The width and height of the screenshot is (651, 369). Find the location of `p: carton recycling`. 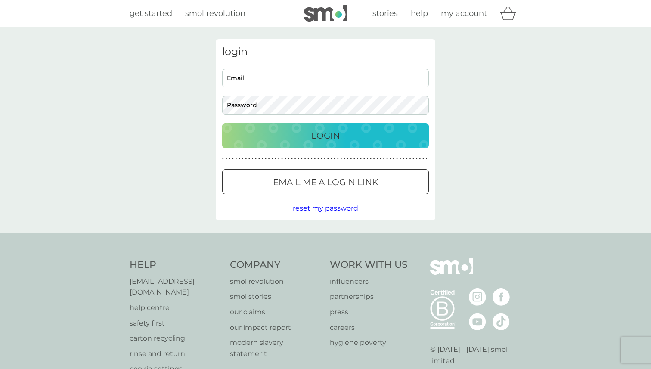

p: carton recycling is located at coordinates (175, 338).